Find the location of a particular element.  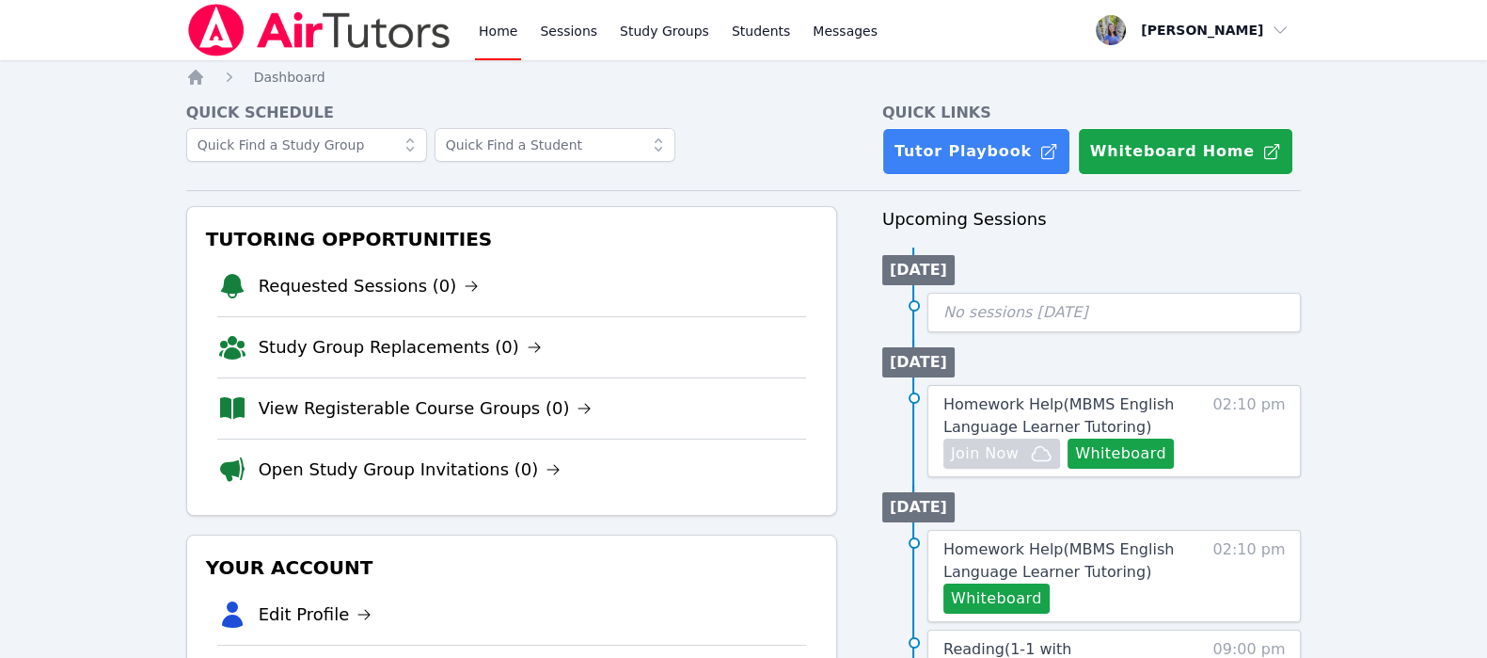

h3: Your Account is located at coordinates (512, 567).